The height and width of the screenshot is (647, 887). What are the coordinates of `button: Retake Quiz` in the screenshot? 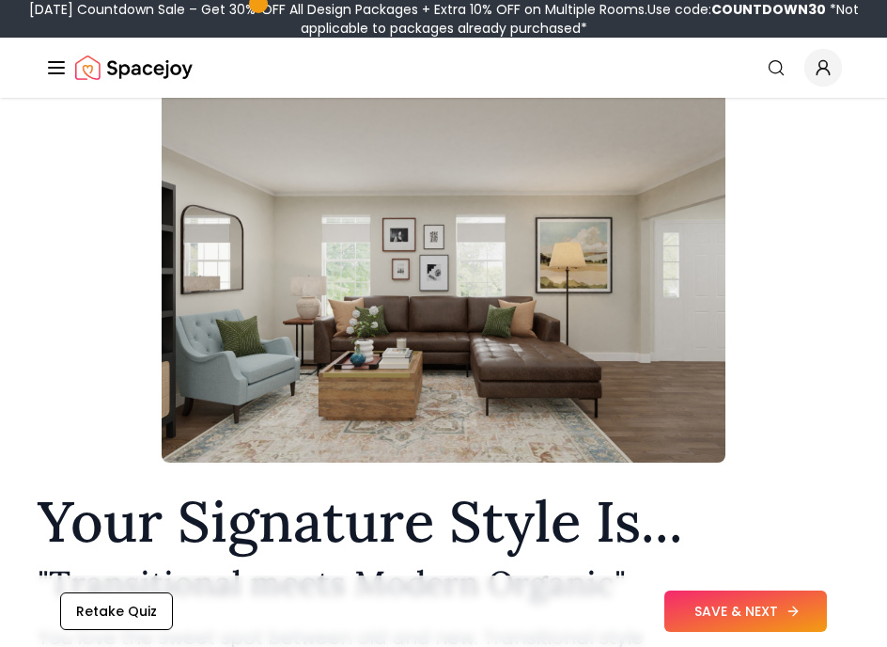 It's located at (117, 611).